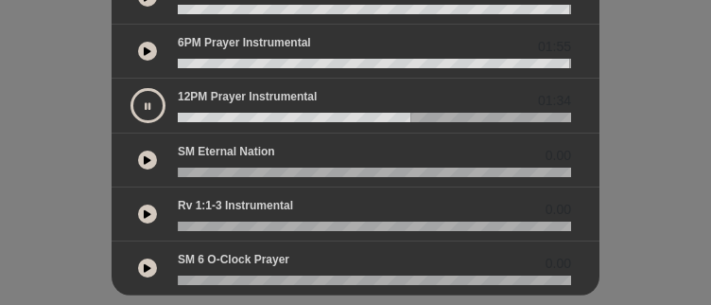 The image size is (711, 305). What do you see at coordinates (247, 96) in the screenshot?
I see `p: 12PM Prayer Instrumental` at bounding box center [247, 96].